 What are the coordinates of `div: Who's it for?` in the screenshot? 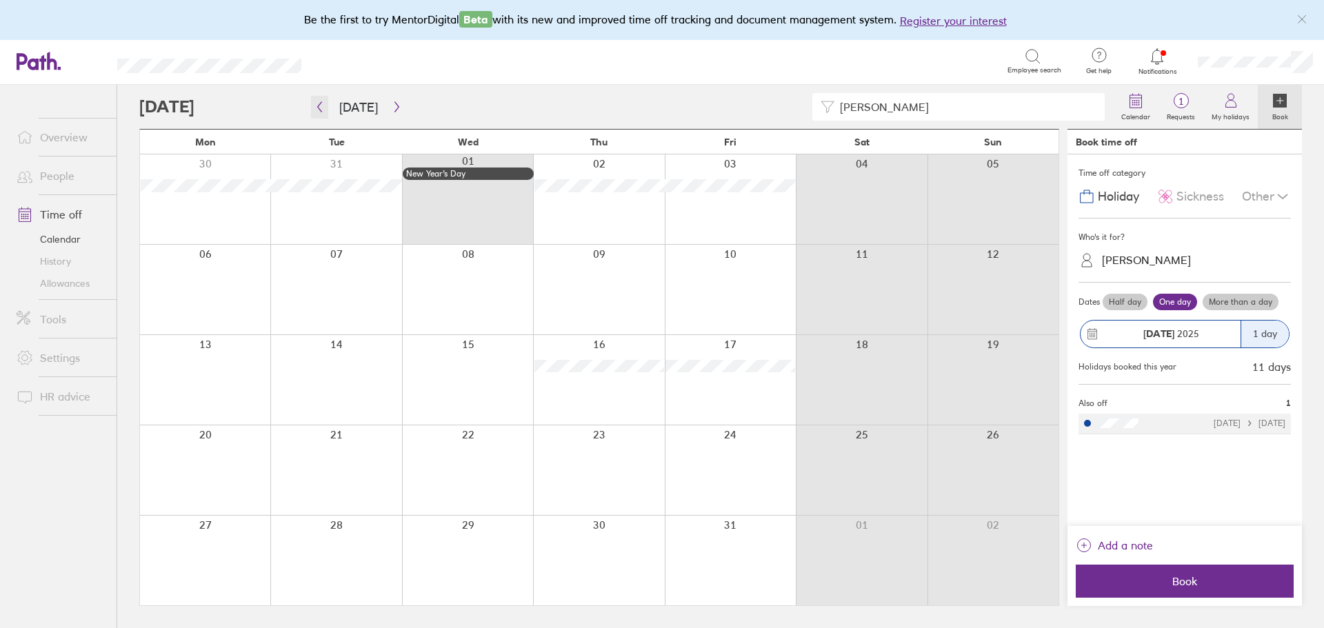 It's located at (1184, 237).